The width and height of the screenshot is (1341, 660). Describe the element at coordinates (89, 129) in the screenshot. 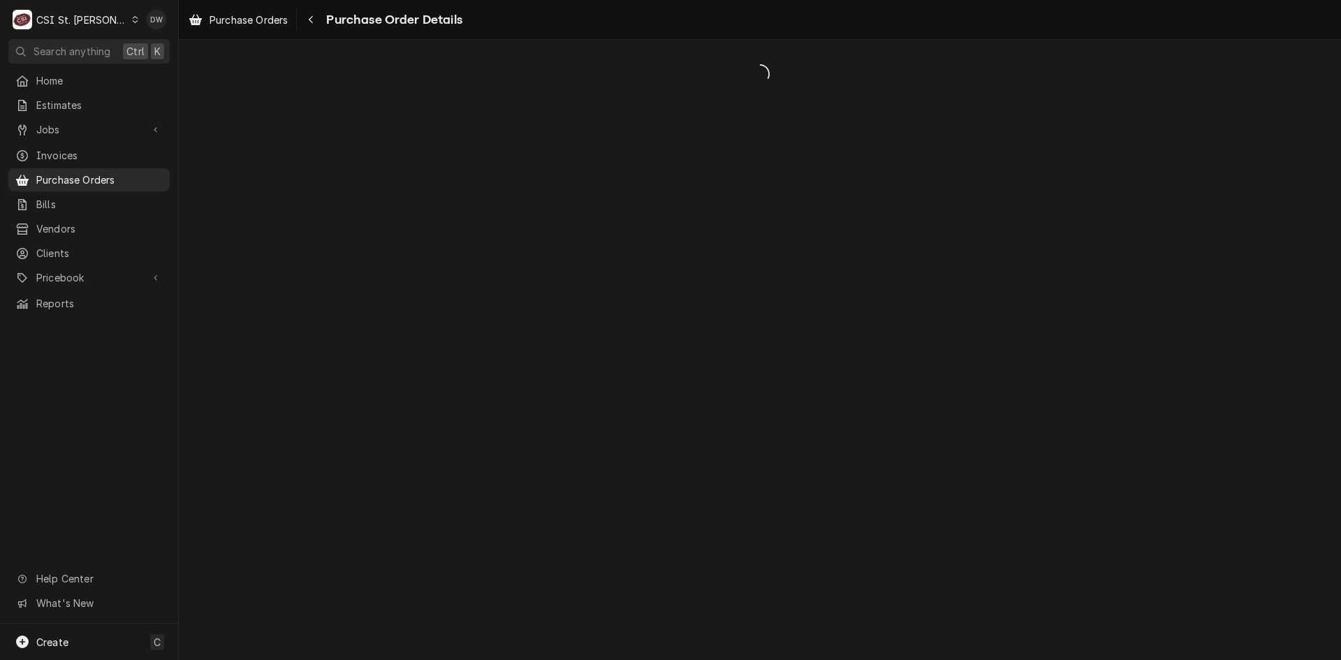

I see `a: Go to Jobs` at that location.